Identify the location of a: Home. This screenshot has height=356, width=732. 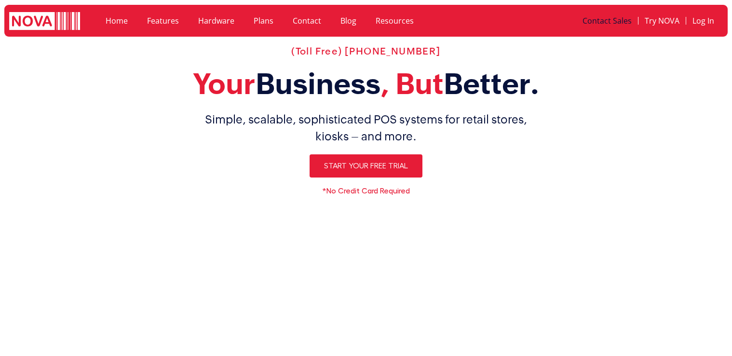
(117, 21).